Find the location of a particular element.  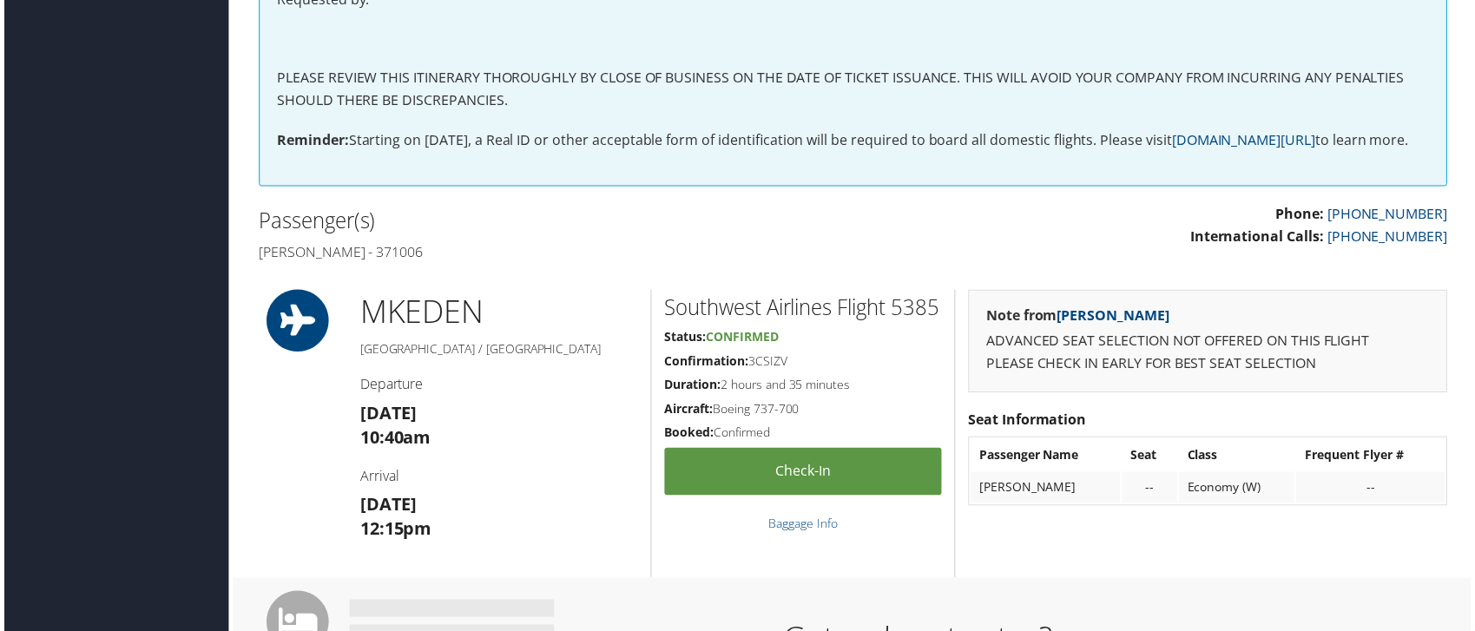

strong: Booked: is located at coordinates (688, 434).